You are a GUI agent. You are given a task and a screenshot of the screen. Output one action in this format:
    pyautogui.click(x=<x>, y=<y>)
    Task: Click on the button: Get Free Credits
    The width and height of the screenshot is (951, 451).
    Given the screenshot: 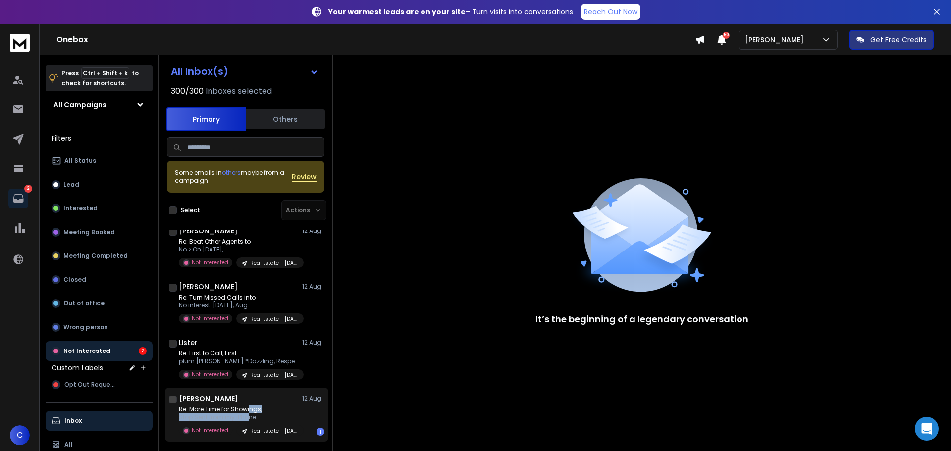 What is the action you would take?
    pyautogui.click(x=892, y=40)
    